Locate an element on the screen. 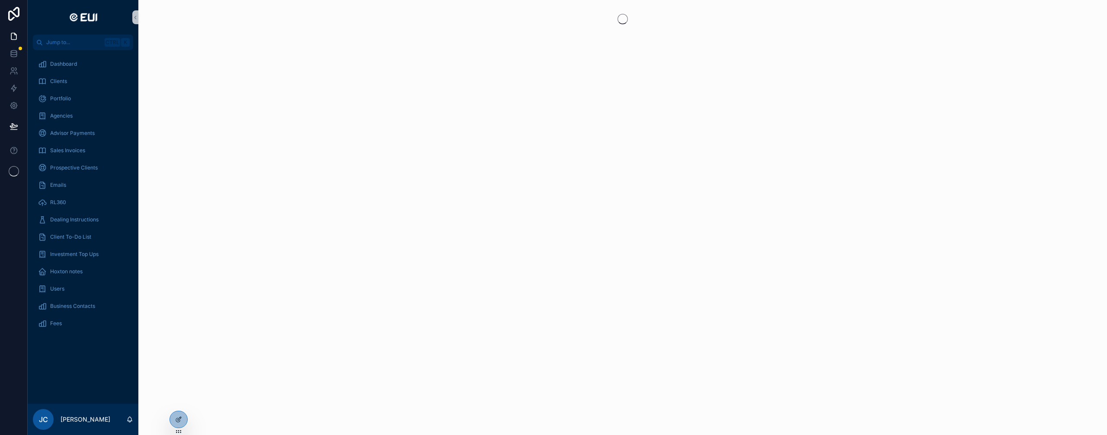 The height and width of the screenshot is (435, 1107). a: Portfolio is located at coordinates (83, 99).